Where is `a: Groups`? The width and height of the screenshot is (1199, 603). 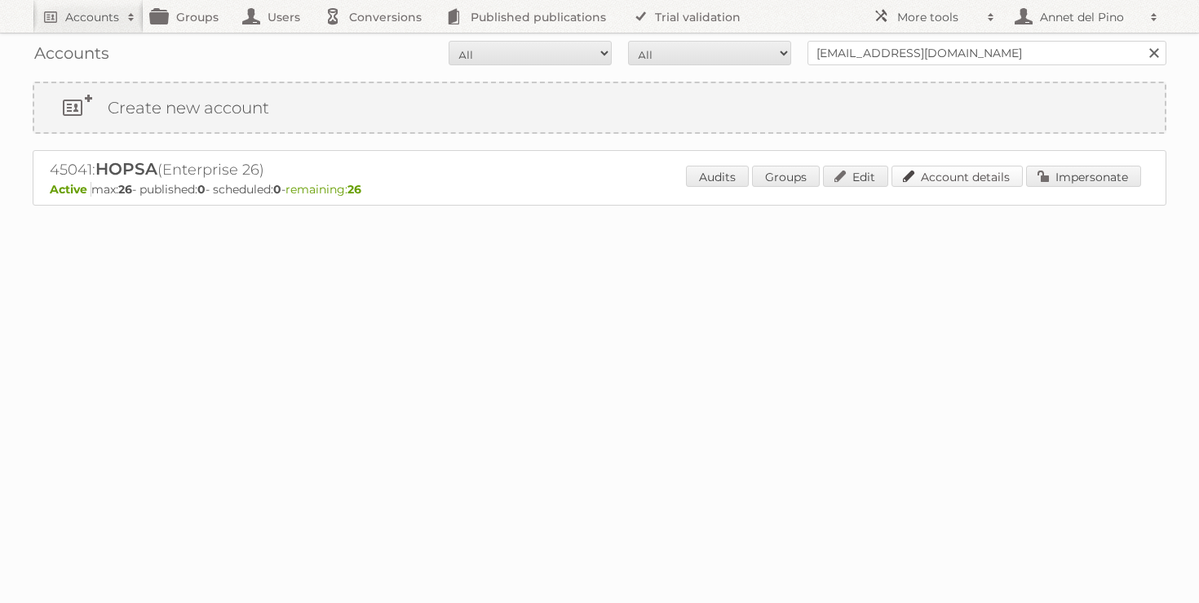 a: Groups is located at coordinates (786, 176).